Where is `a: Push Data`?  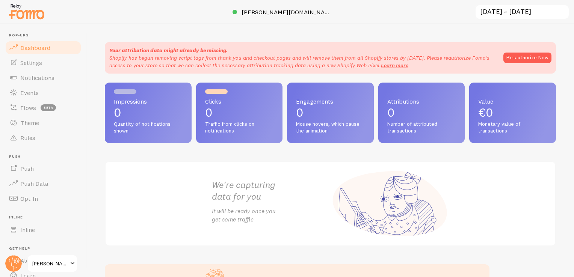
a: Push Data is located at coordinates (43, 184).